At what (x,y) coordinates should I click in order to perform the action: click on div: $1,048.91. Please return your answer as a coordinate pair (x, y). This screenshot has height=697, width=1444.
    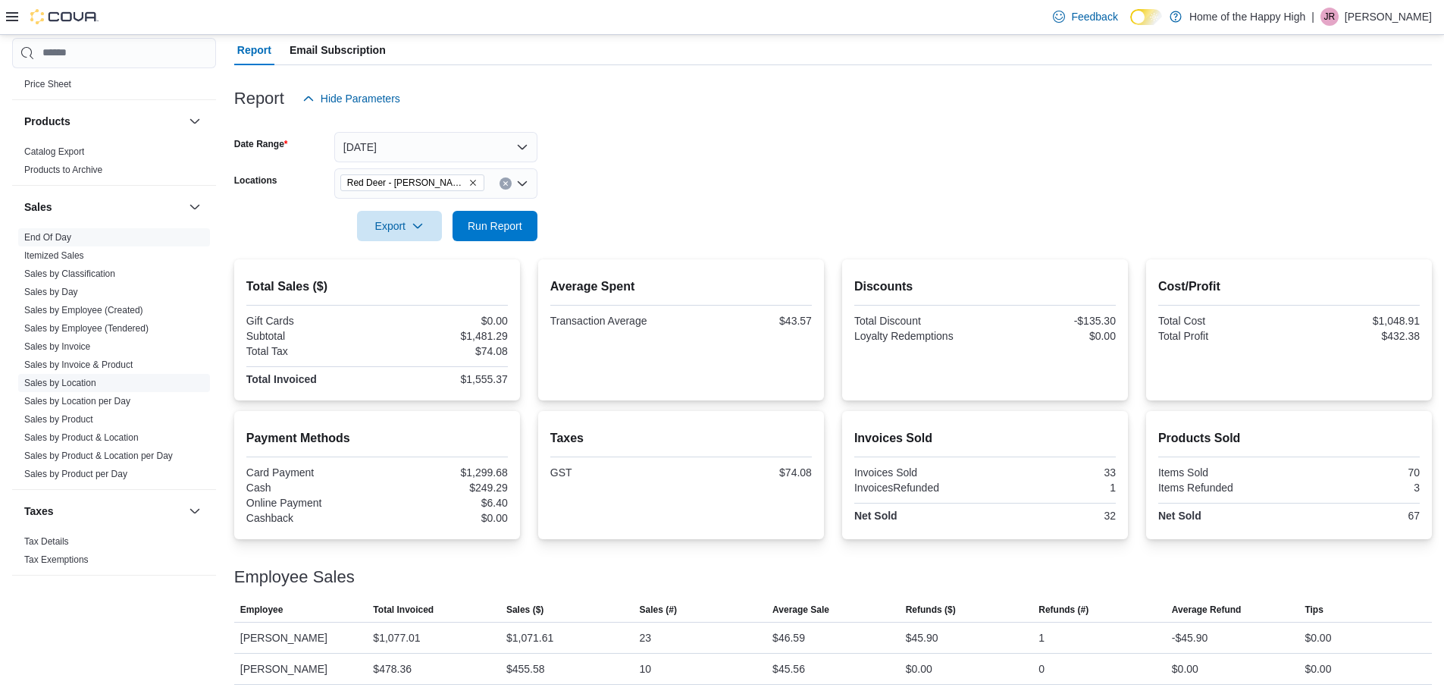
    Looking at the image, I should click on (1356, 321).